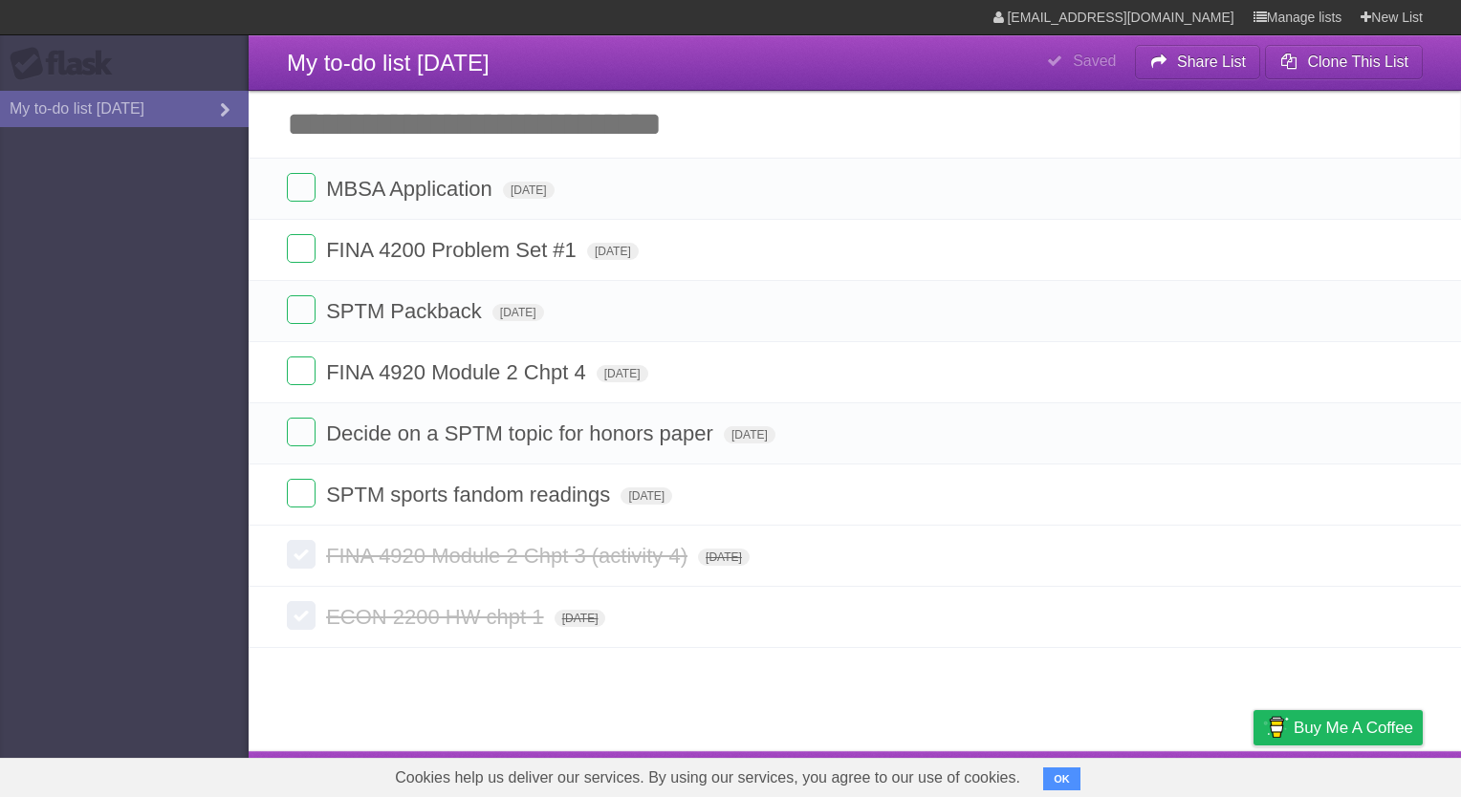  Describe the element at coordinates (1338, 728) in the screenshot. I see `a: Buy me a coffee` at that location.